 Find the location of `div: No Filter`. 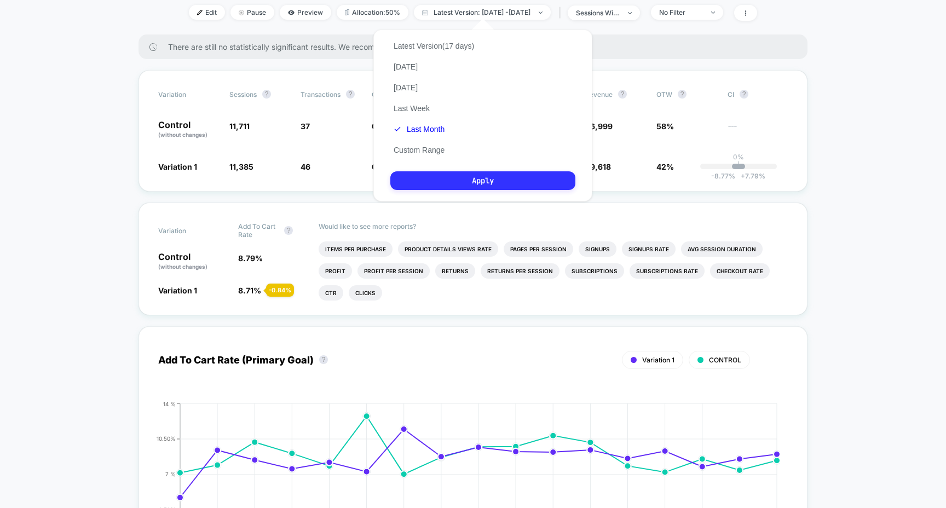

div: No Filter is located at coordinates (681, 12).